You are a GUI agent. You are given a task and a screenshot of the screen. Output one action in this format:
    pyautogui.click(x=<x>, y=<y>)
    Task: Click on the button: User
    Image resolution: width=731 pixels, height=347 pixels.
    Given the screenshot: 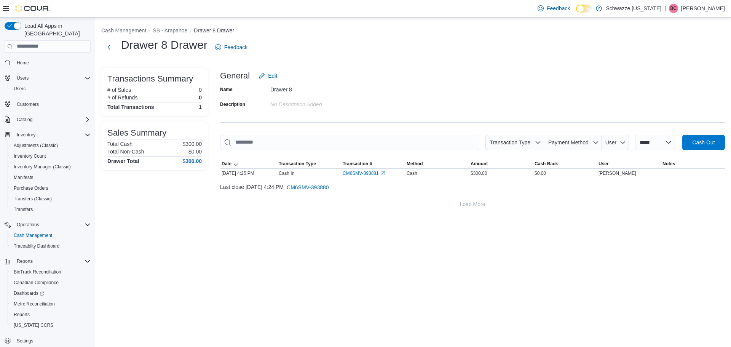 What is the action you would take?
    pyautogui.click(x=615, y=142)
    